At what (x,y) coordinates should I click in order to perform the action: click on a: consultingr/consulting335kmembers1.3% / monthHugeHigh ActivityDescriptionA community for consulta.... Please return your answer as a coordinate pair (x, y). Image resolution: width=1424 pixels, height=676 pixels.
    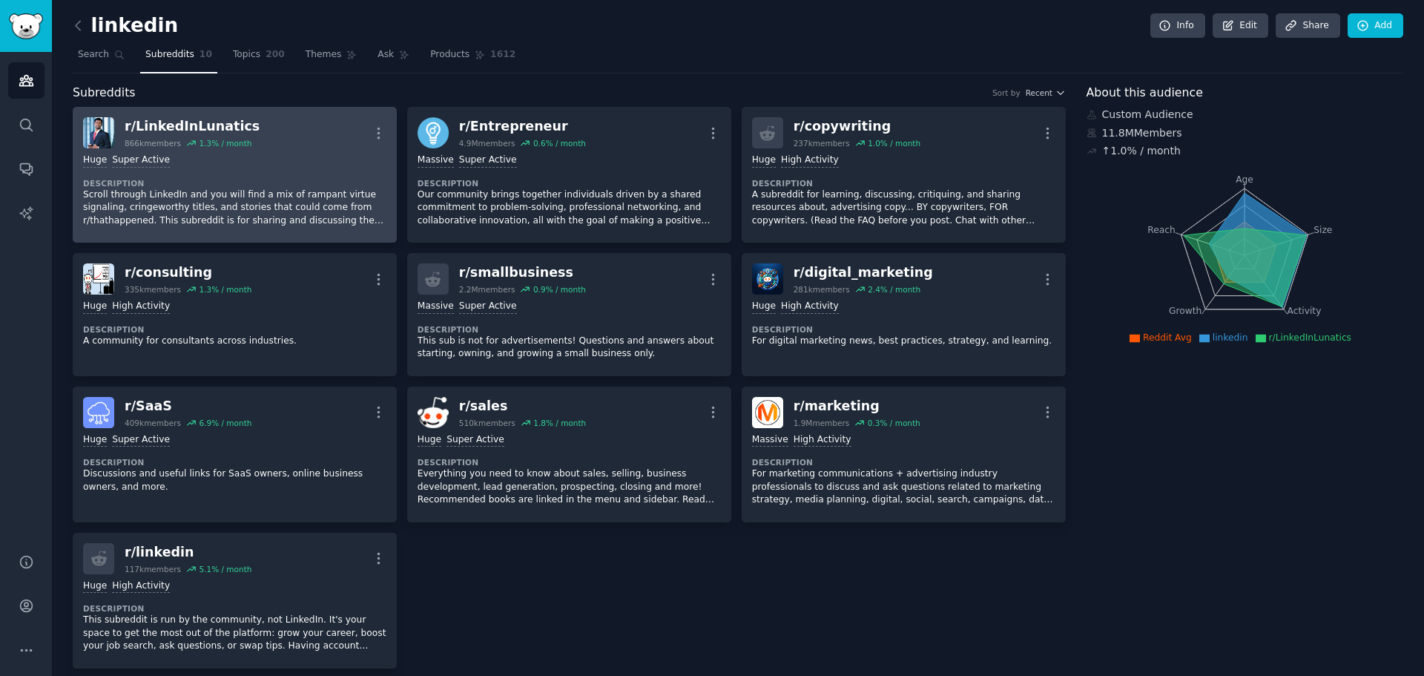
    Looking at the image, I should click on (234, 314).